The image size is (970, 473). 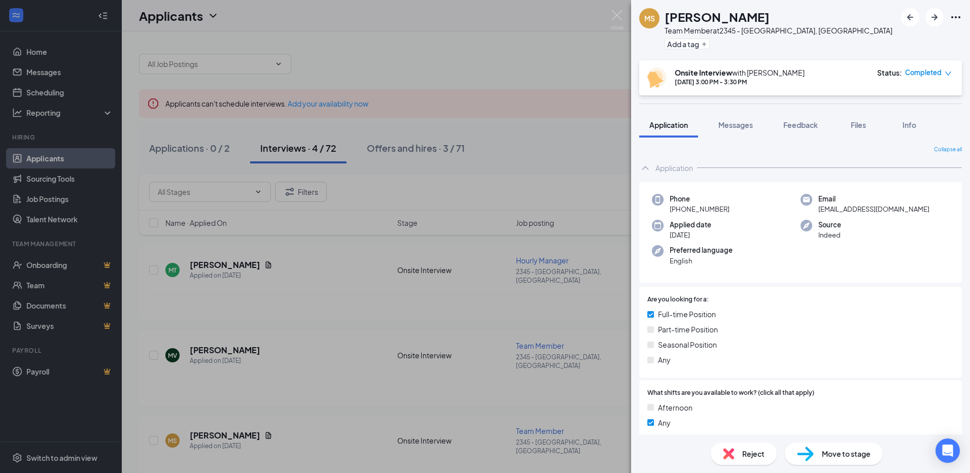 I want to click on span: down, so click(x=949, y=74).